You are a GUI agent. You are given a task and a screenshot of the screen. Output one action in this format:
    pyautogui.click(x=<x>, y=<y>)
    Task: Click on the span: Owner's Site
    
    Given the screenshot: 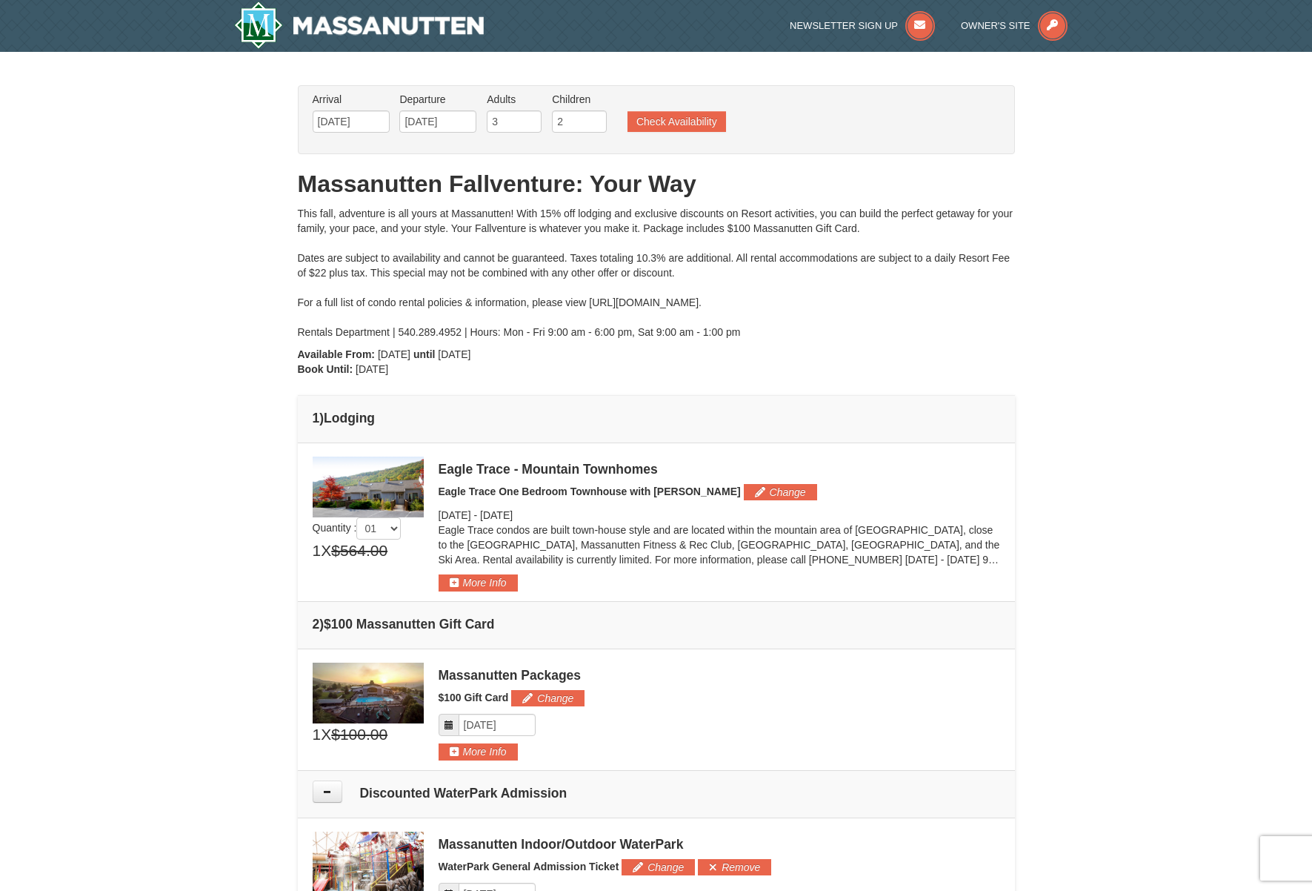 What is the action you would take?
    pyautogui.click(x=996, y=25)
    